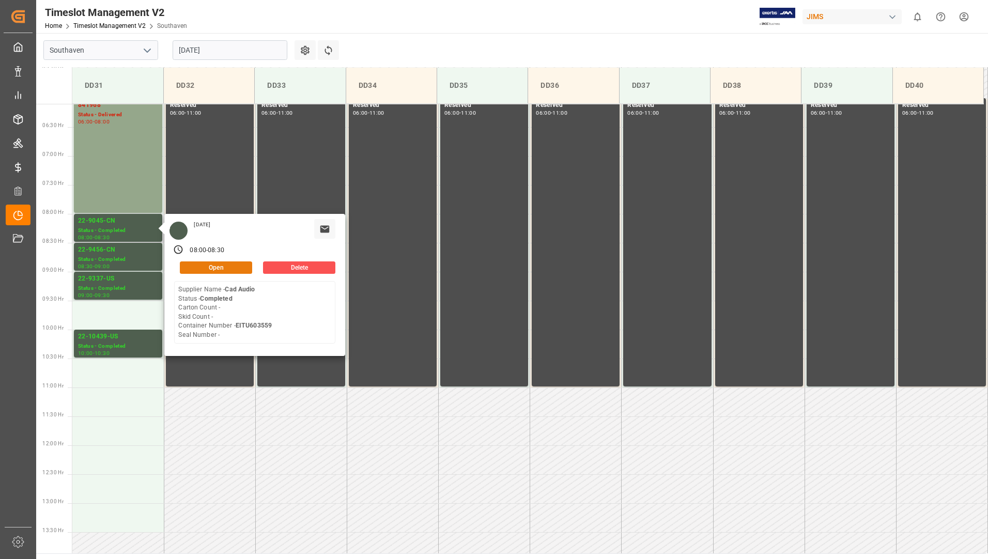 This screenshot has height=559, width=988. Describe the element at coordinates (941, 17) in the screenshot. I see `button: Help Center` at that location.